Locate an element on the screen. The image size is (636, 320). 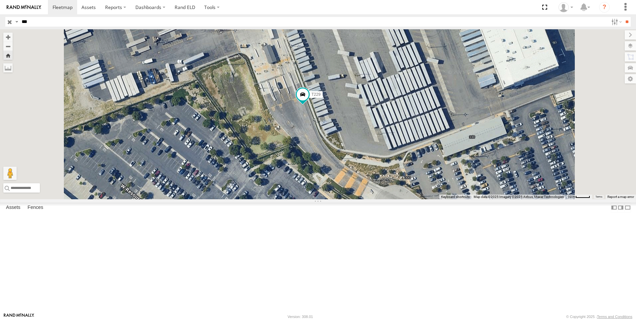
div: Norma Casillas is located at coordinates (566, 7).